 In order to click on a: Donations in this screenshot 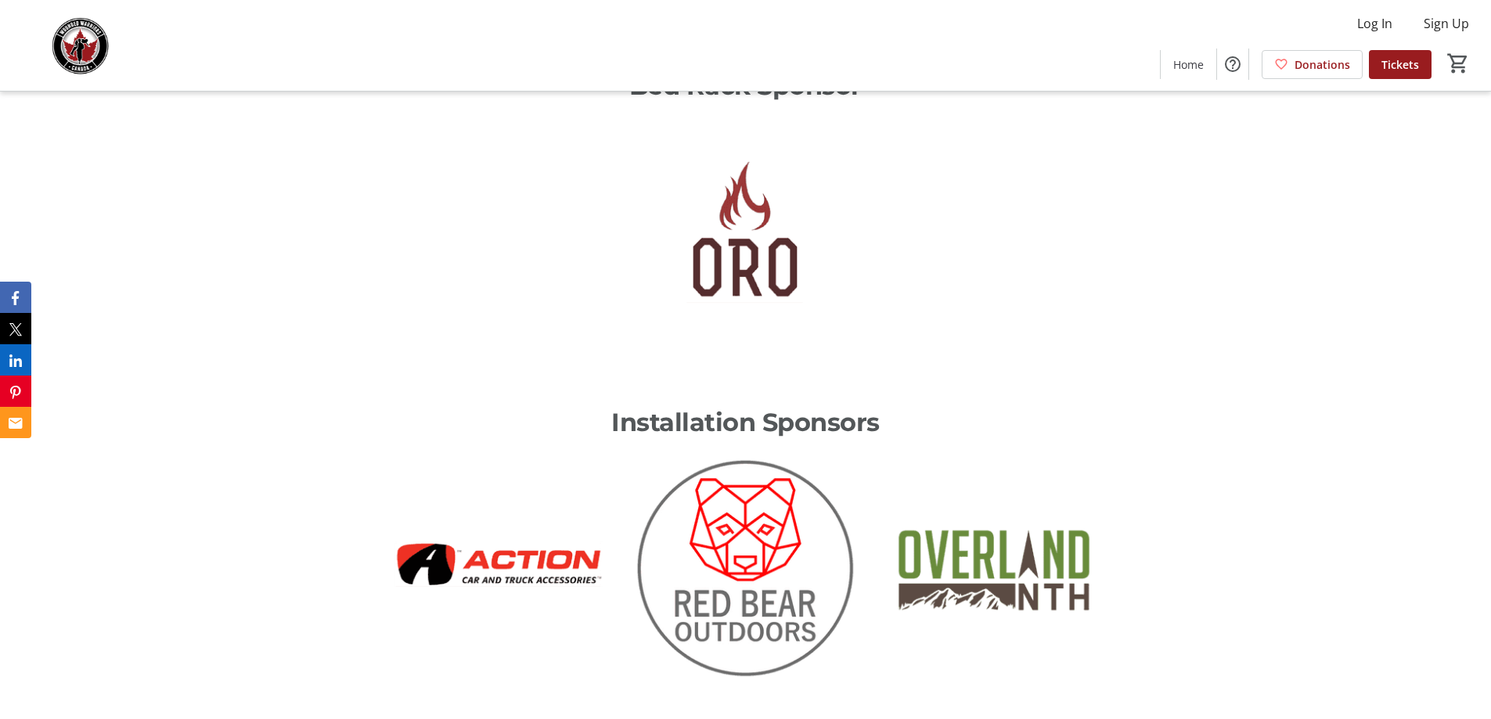, I will do `click(1312, 64)`.